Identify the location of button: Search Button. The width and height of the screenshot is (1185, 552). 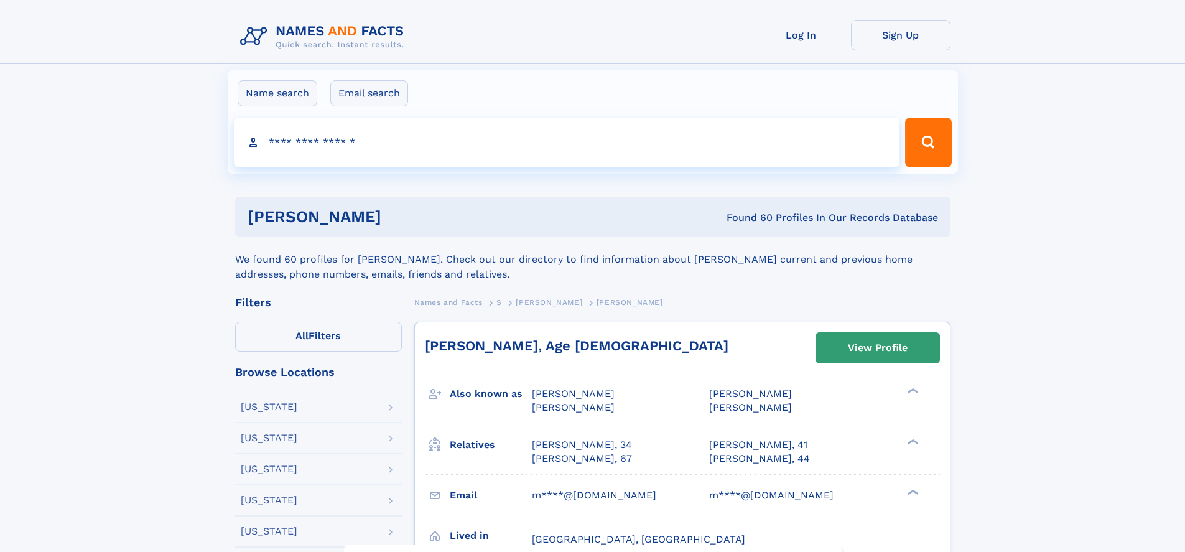
(928, 142).